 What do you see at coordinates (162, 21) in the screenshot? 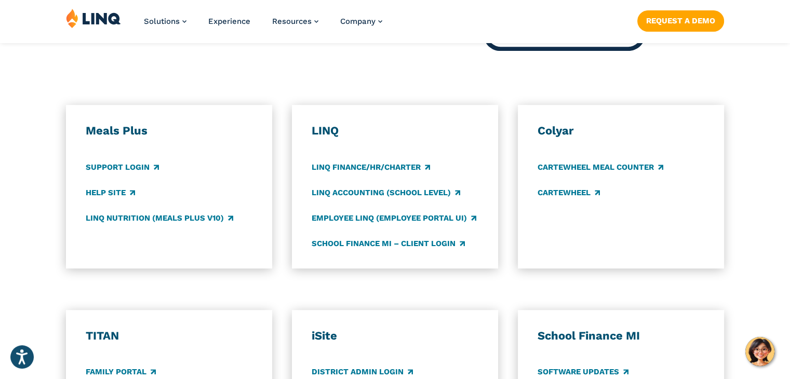
I see `span: Solutions` at bounding box center [162, 21].